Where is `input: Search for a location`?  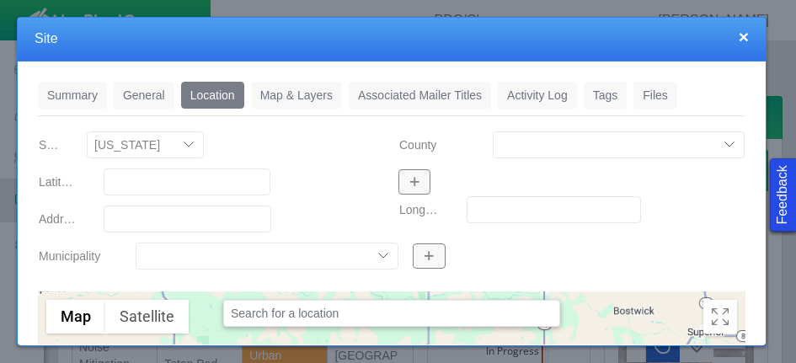
input: Search for a location is located at coordinates (392, 313).